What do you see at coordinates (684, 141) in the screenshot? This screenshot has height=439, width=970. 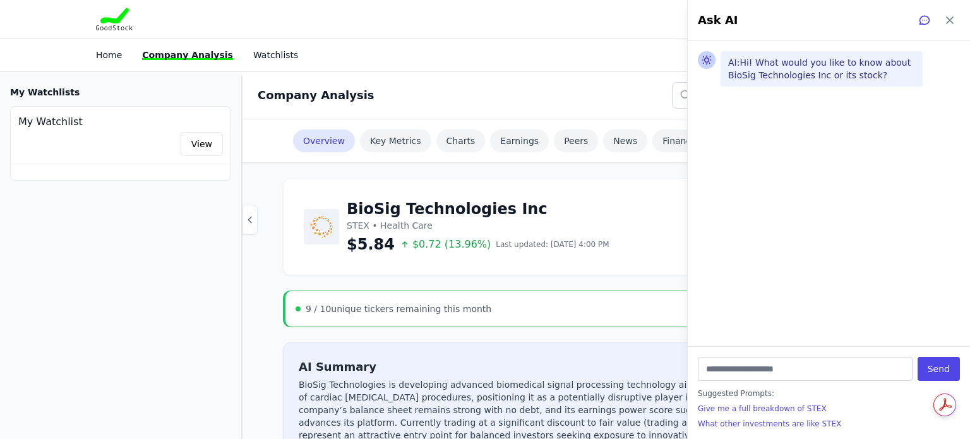 I see `a: Financials` at bounding box center [684, 141].